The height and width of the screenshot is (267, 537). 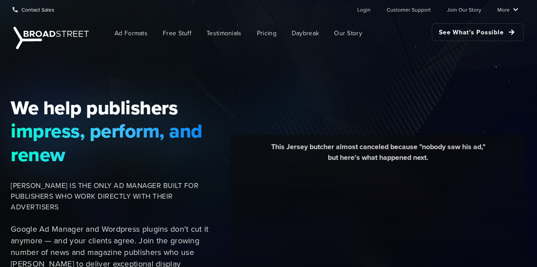 I want to click on a: Login, so click(x=364, y=9).